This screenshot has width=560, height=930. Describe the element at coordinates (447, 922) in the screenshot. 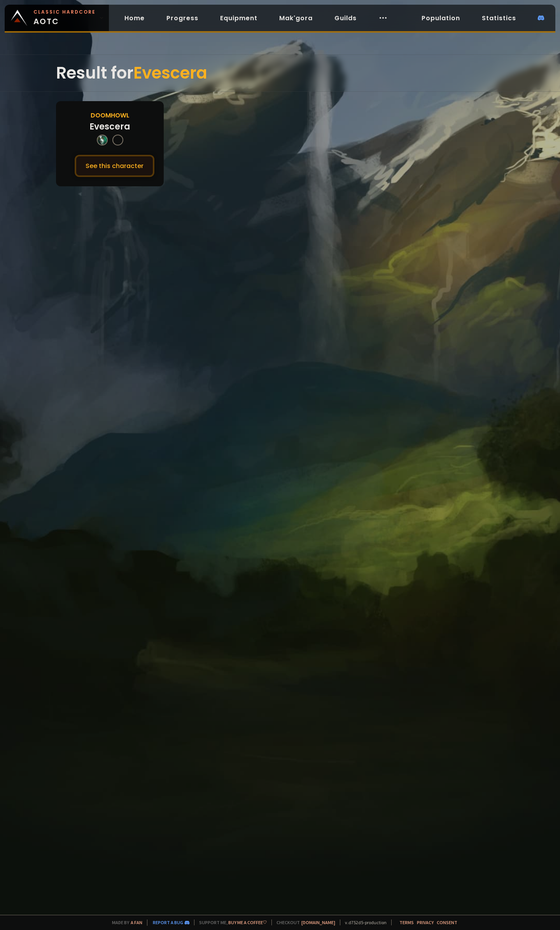

I see `a: Consent` at that location.